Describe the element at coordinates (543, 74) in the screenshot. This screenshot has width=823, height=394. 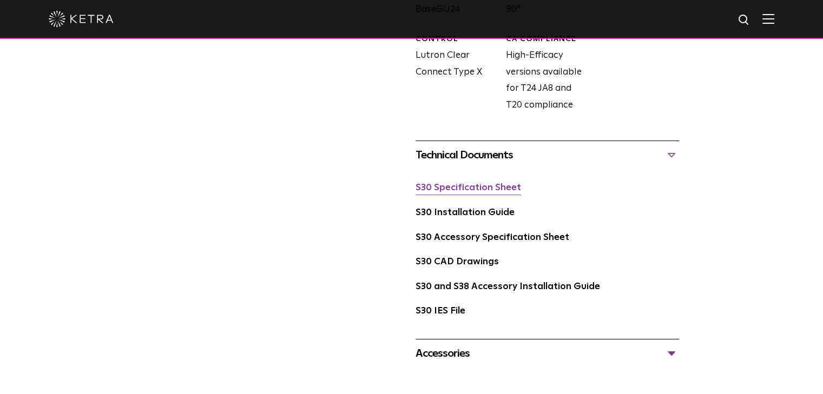
I see `div: High-Efficacy versions available for T24 JA8 and T20 compliance` at that location.